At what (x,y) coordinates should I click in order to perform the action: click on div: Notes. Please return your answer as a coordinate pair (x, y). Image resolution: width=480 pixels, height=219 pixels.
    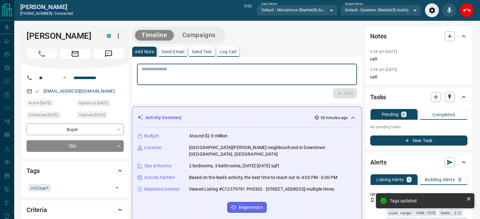
    Looking at the image, I should click on (418, 36).